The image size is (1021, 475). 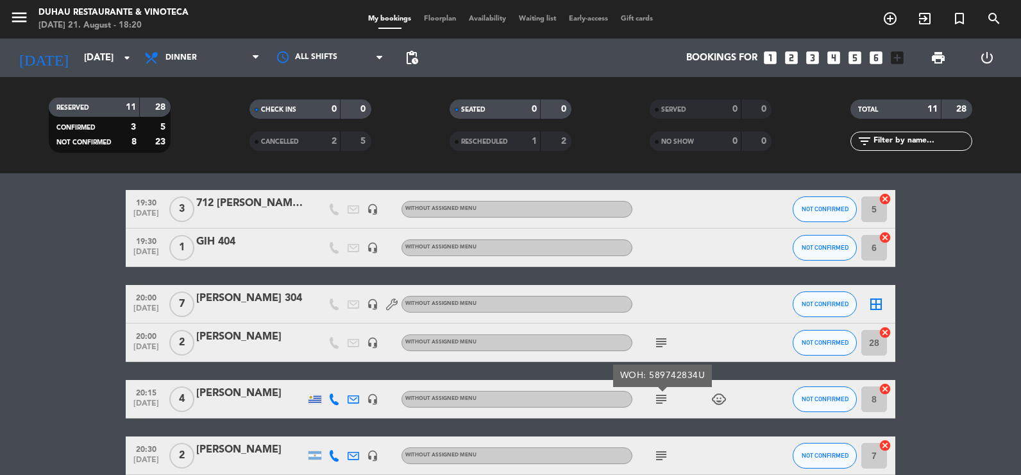 What do you see at coordinates (389, 19) in the screenshot?
I see `span: My bookings` at bounding box center [389, 19].